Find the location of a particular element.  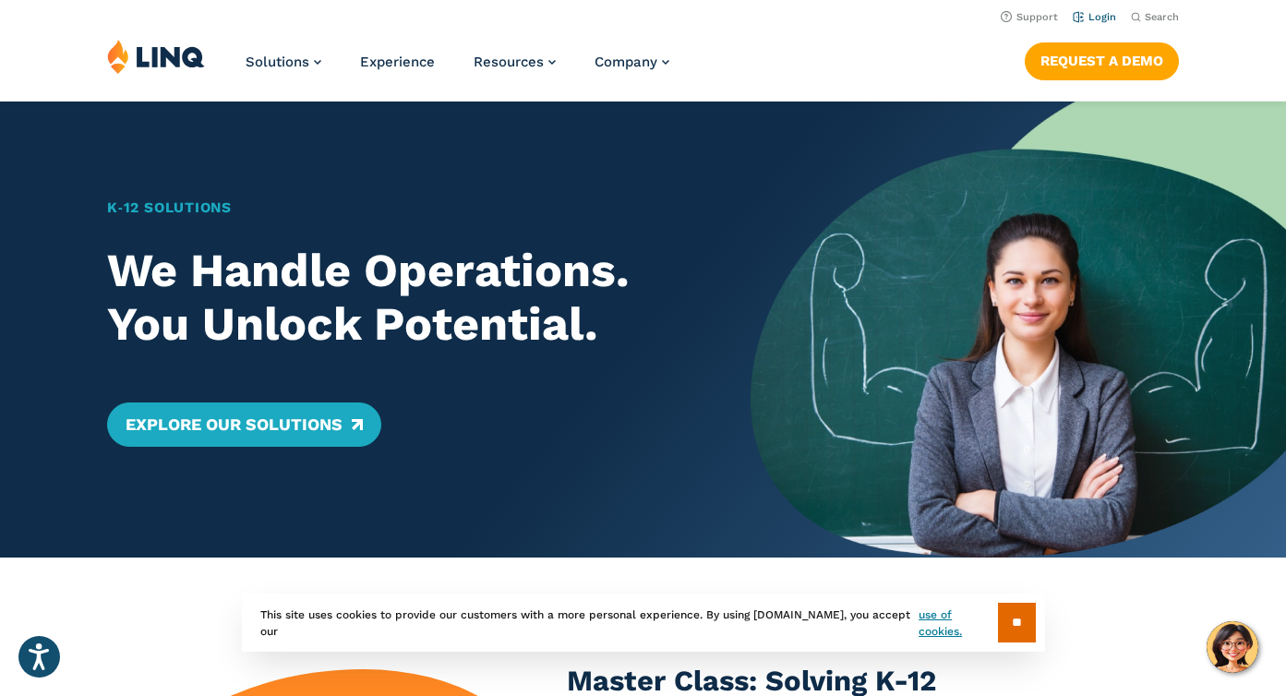

h1: K‑12 Solutions is located at coordinates (402, 208).